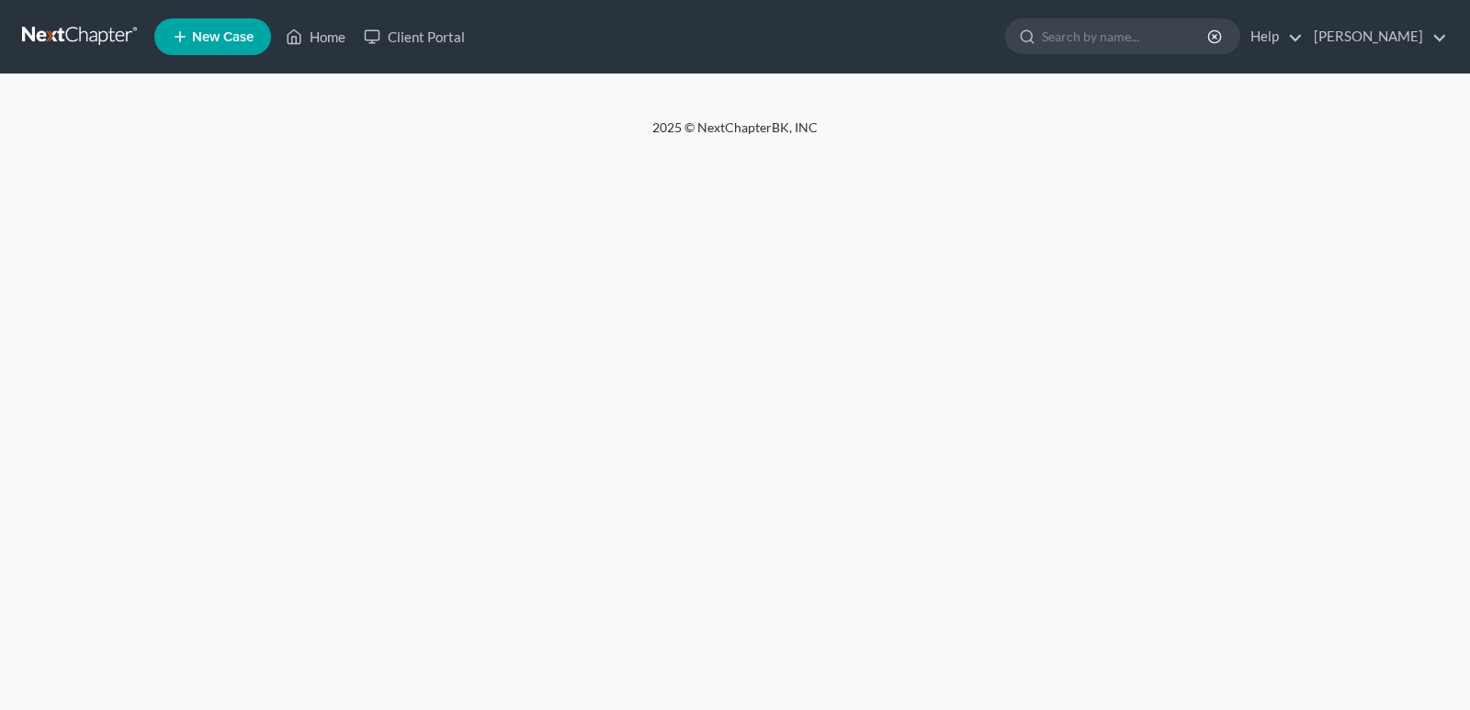 The height and width of the screenshot is (710, 1470). I want to click on a: Help, so click(1272, 37).